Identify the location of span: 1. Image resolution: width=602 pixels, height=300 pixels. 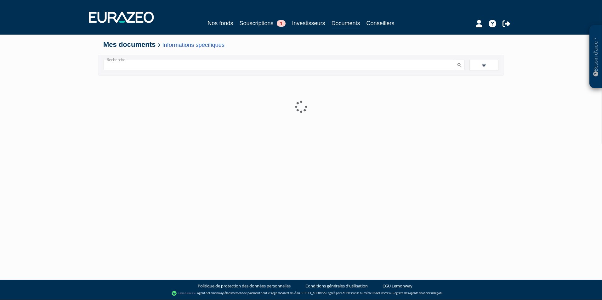
(281, 23).